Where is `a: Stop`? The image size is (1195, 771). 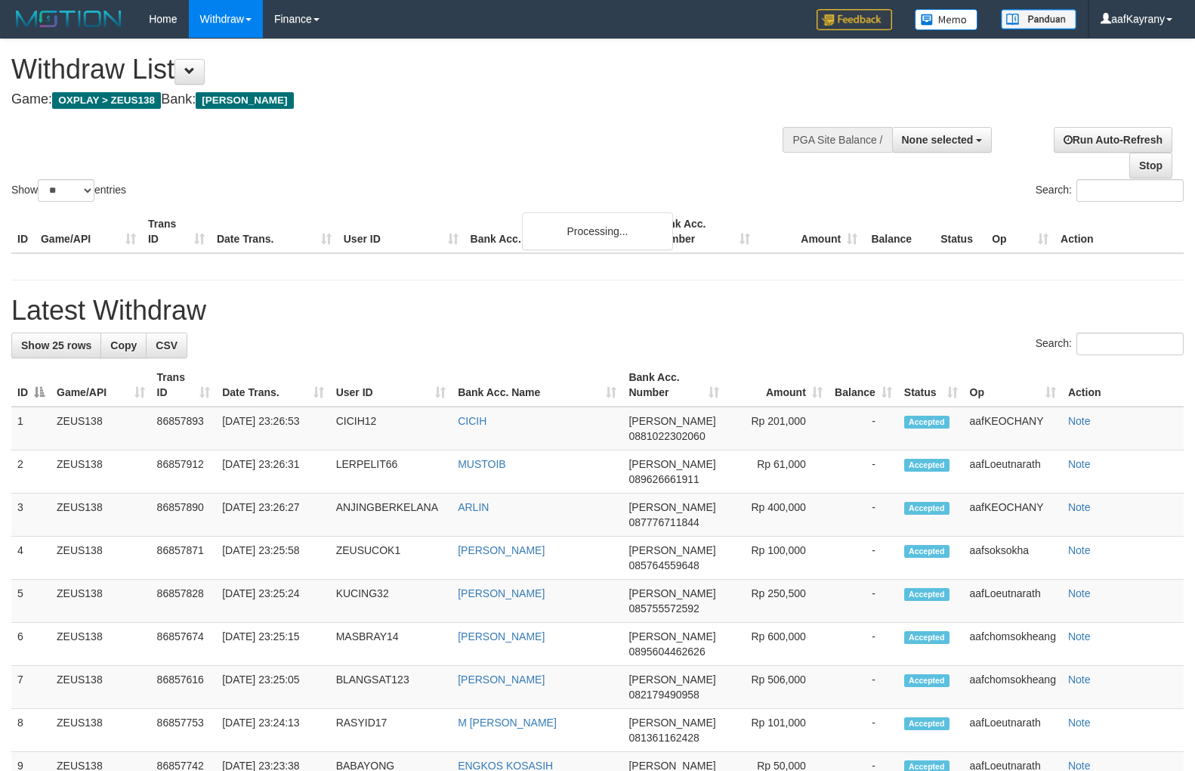 a: Stop is located at coordinates (1151, 165).